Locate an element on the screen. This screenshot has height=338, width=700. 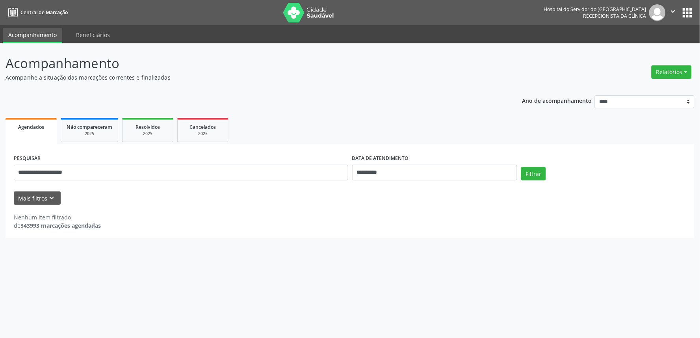
i: keyboard_arrow_down is located at coordinates (52, 198).